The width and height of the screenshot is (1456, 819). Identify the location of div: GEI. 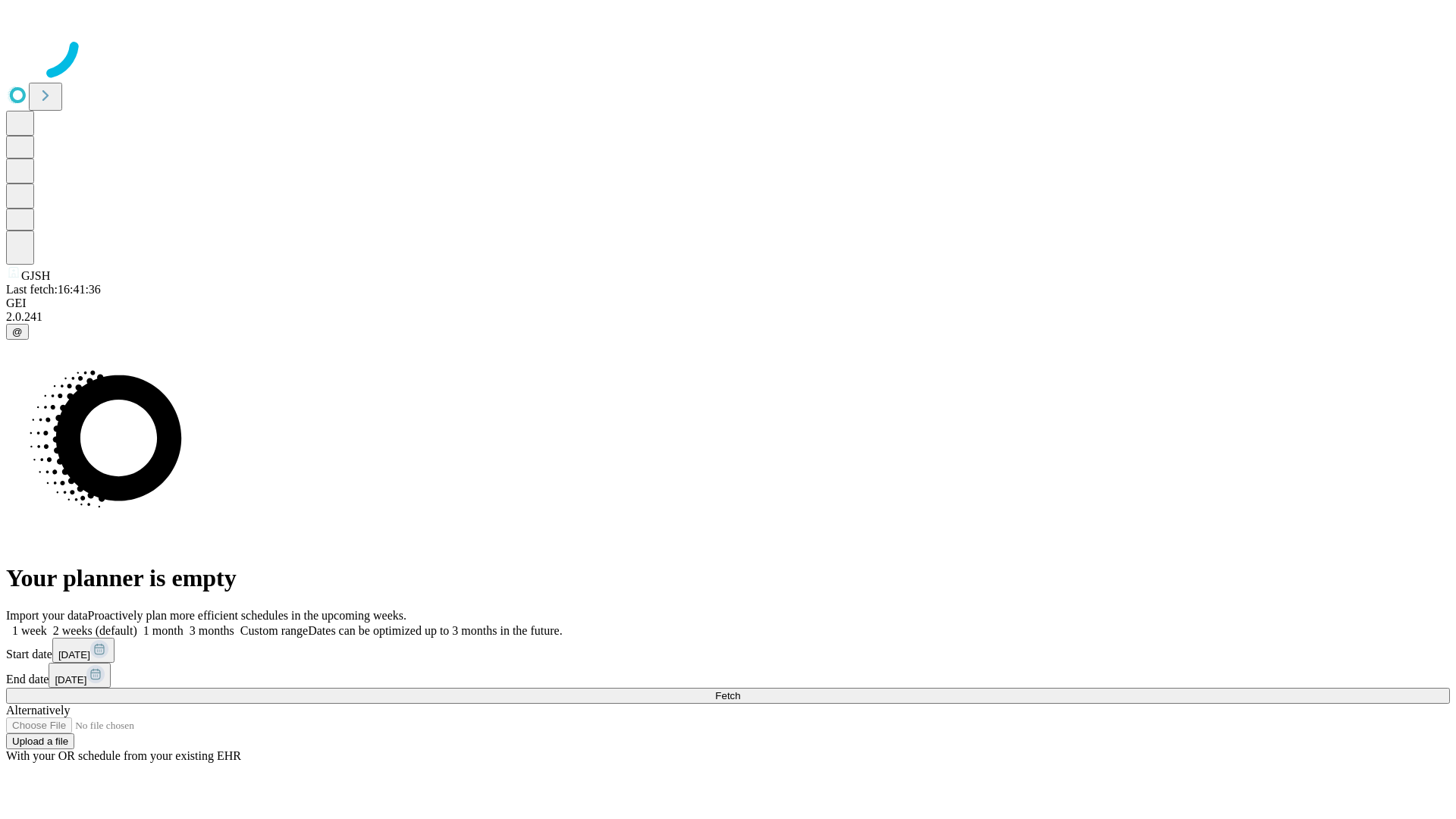
(728, 303).